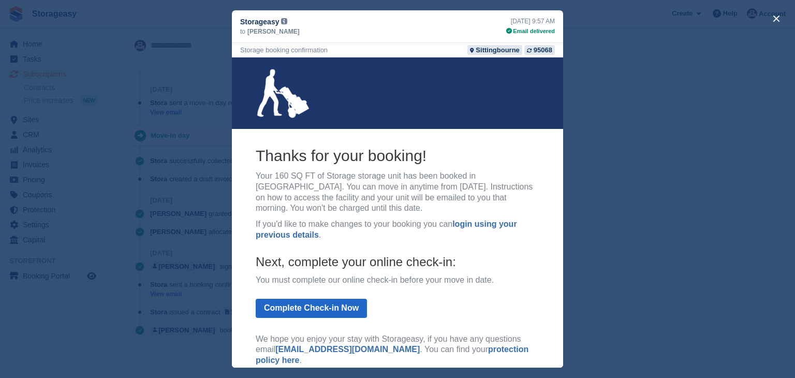 The height and width of the screenshot is (378, 795). Describe the element at coordinates (284, 50) in the screenshot. I see `div: Storage booking confirmation` at that location.